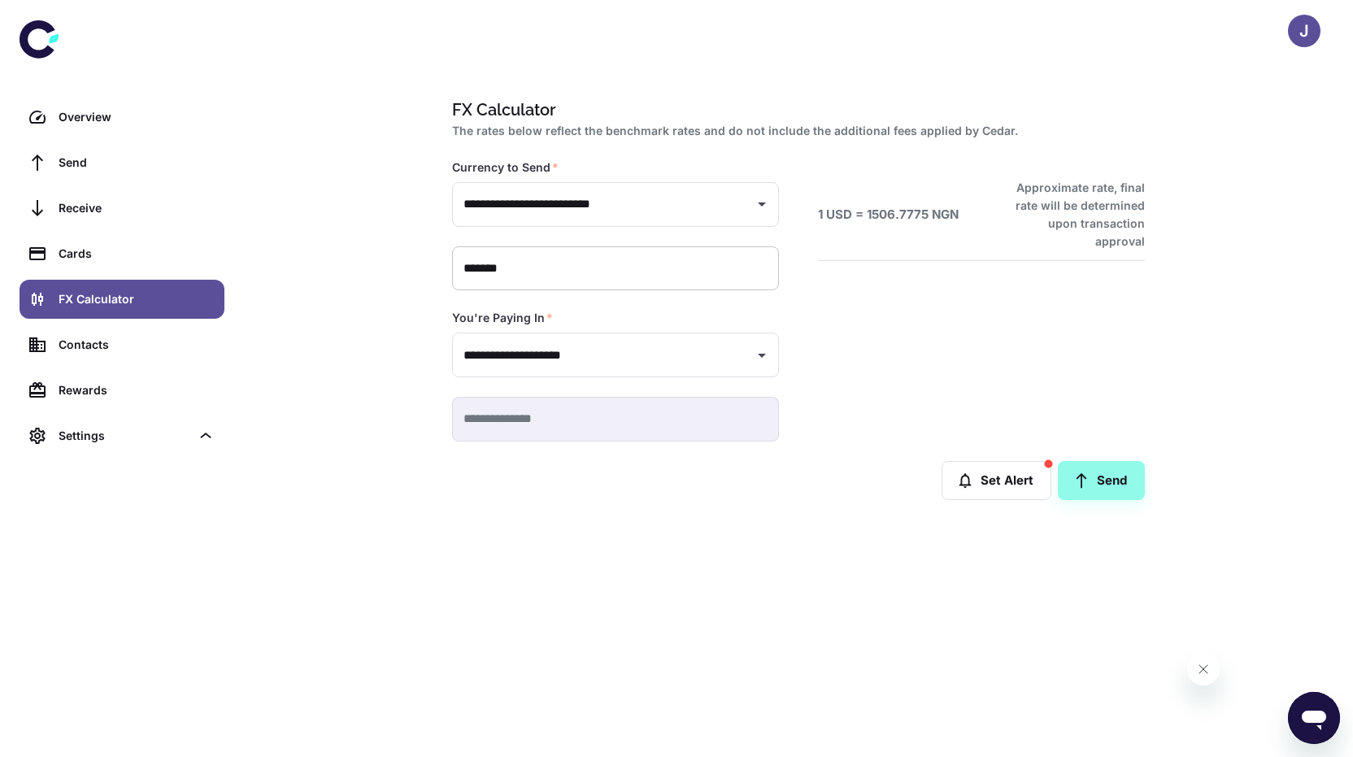 This screenshot has width=1353, height=757. I want to click on a: Contacts, so click(122, 345).